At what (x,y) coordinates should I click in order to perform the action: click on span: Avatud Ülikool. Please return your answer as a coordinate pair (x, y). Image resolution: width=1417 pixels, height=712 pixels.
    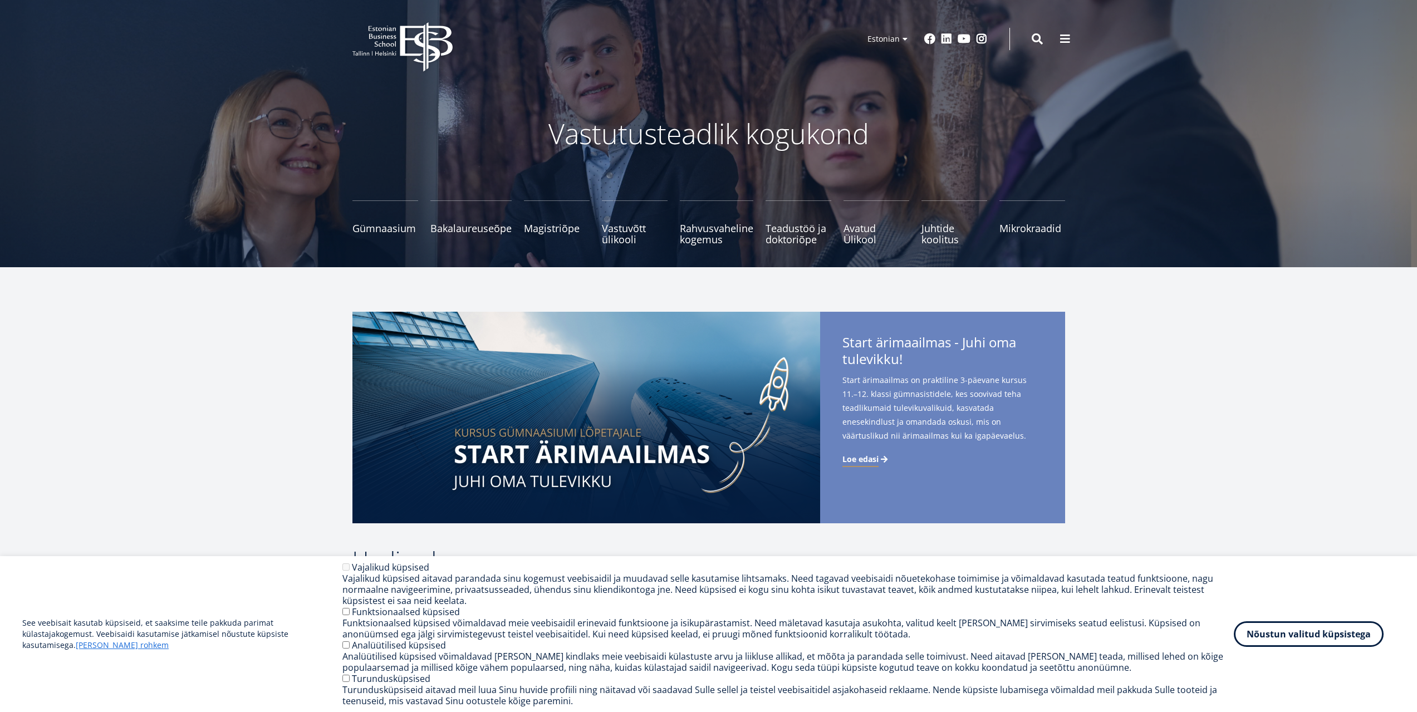
    Looking at the image, I should click on (876, 234).